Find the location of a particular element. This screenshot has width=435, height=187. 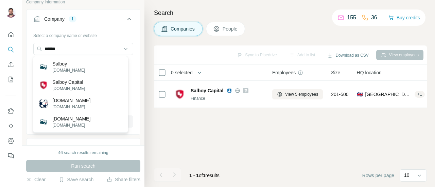

button: View 5 employees is located at coordinates (297, 94).